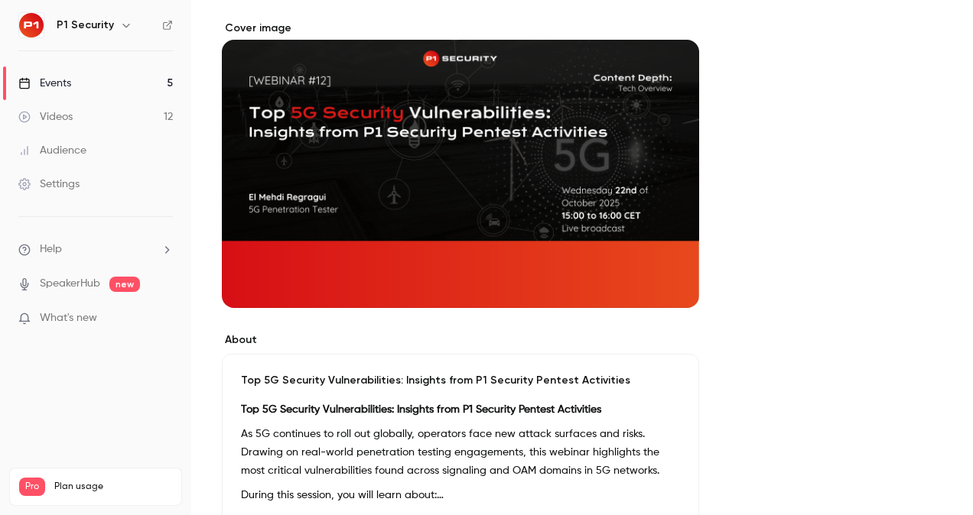 This screenshot has height=515, width=973. Describe the element at coordinates (460, 164) in the screenshot. I see `section: Cover image` at that location.